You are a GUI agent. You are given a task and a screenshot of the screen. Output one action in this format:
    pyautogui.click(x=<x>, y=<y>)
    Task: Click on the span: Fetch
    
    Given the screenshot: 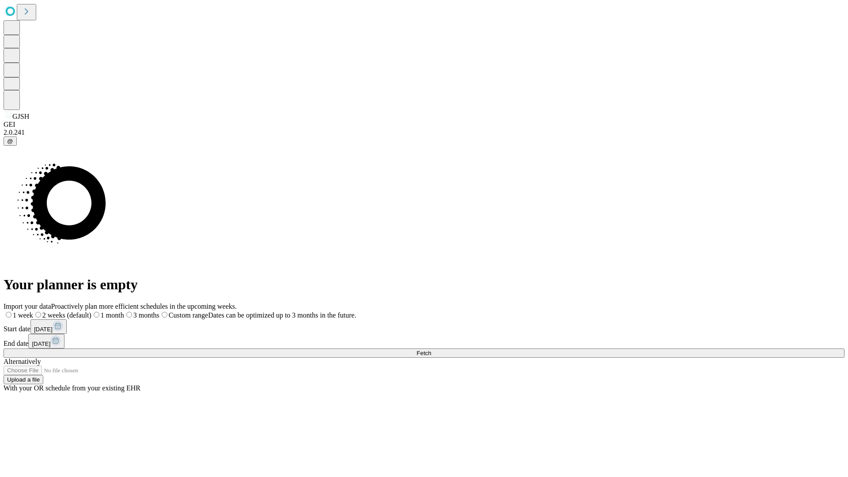 What is the action you would take?
    pyautogui.click(x=424, y=353)
    